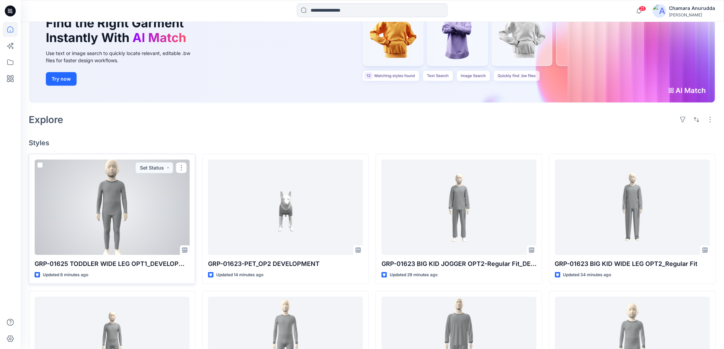  Describe the element at coordinates (632, 207) in the screenshot. I see `a: GRP-01623 BIG KID WIDE LEG OPT2_Regular Fit` at that location.